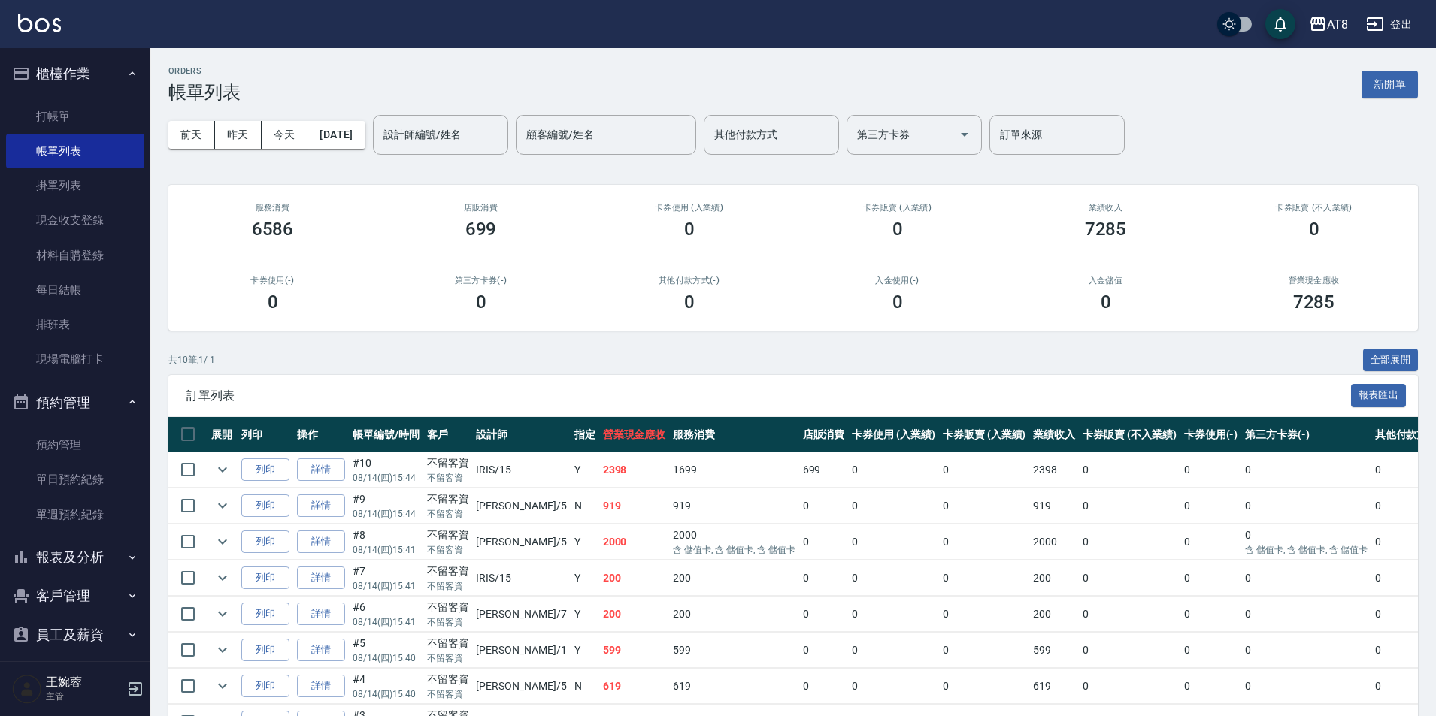 The height and width of the screenshot is (716, 1436). What do you see at coordinates (238, 135) in the screenshot?
I see `button: 昨天` at bounding box center [238, 135].